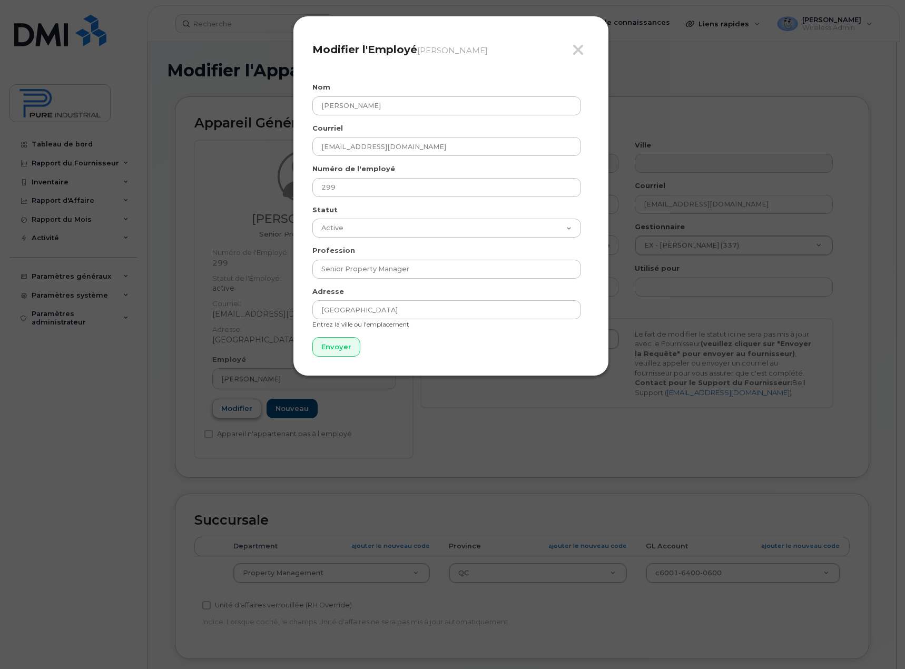 The width and height of the screenshot is (905, 669). I want to click on input: Envoyer, so click(336, 347).